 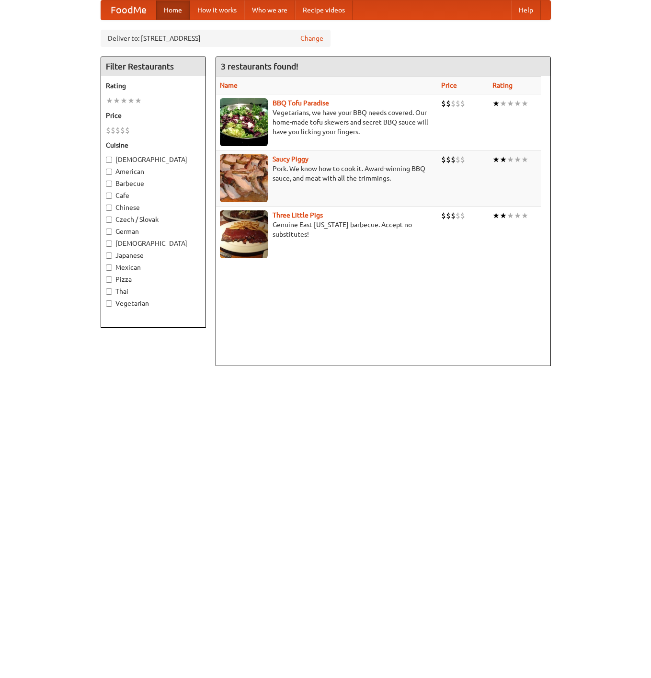 I want to click on label: American, so click(x=153, y=172).